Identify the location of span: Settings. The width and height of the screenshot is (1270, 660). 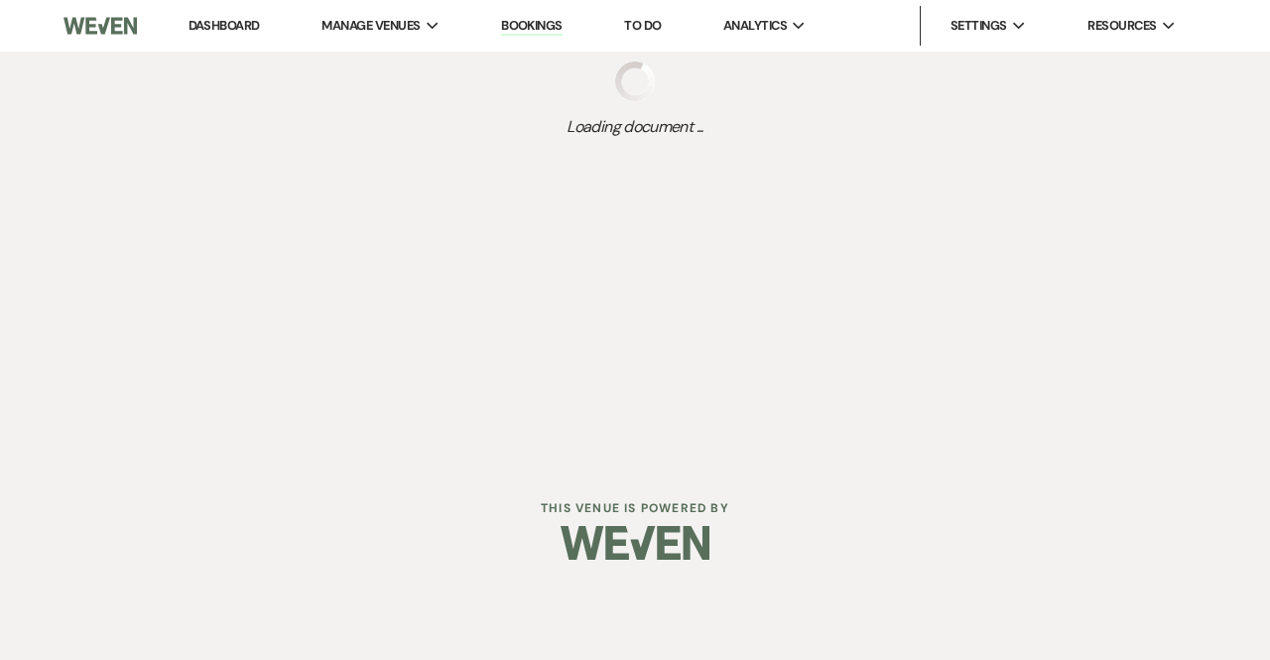
(978, 26).